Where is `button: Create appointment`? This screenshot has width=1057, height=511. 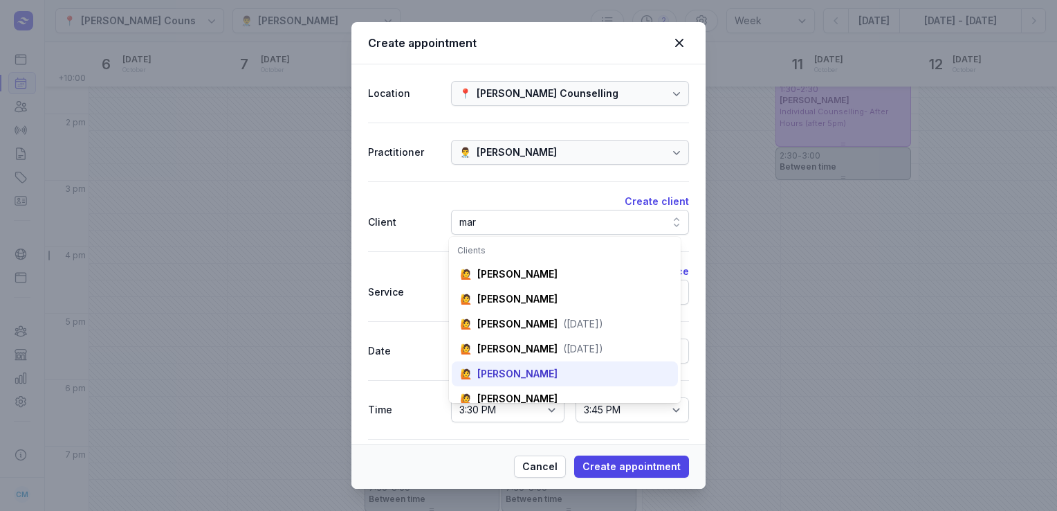 button: Create appointment is located at coordinates (632, 466).